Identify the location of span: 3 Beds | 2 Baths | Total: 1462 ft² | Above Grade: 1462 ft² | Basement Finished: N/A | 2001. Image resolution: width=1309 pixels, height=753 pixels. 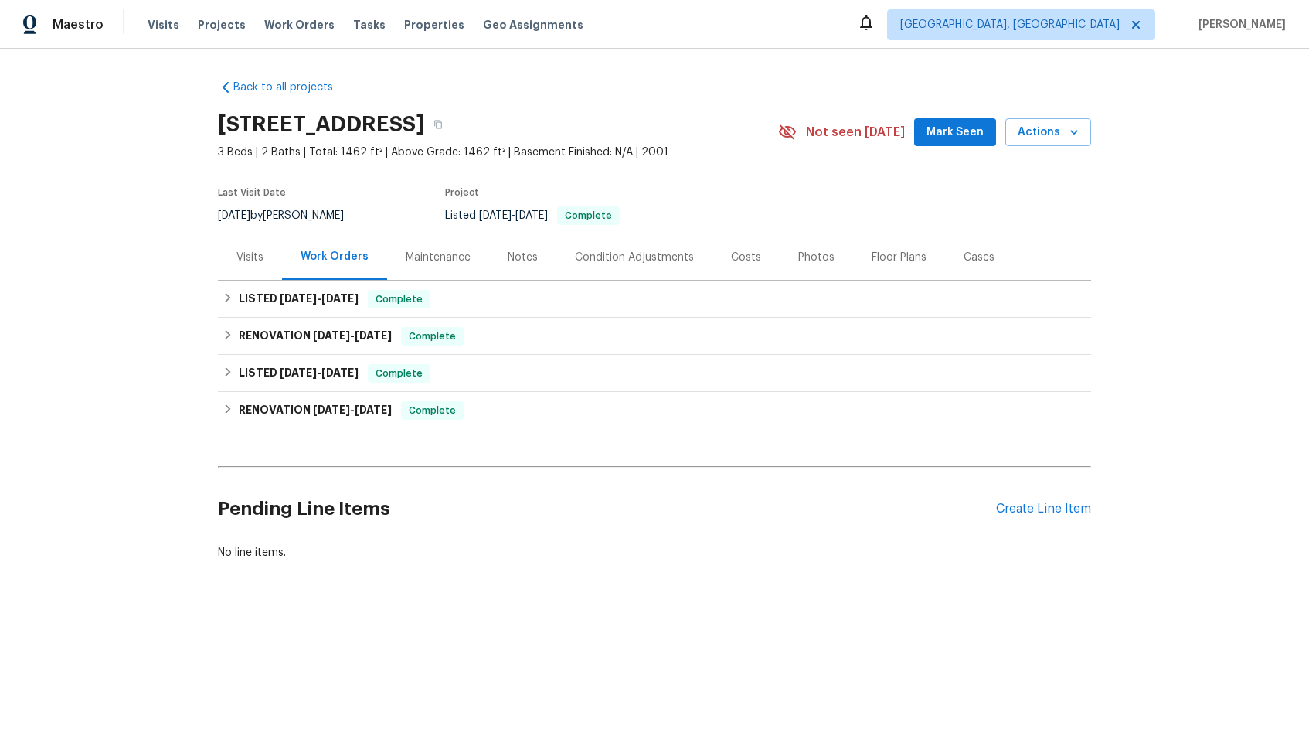
(498, 152).